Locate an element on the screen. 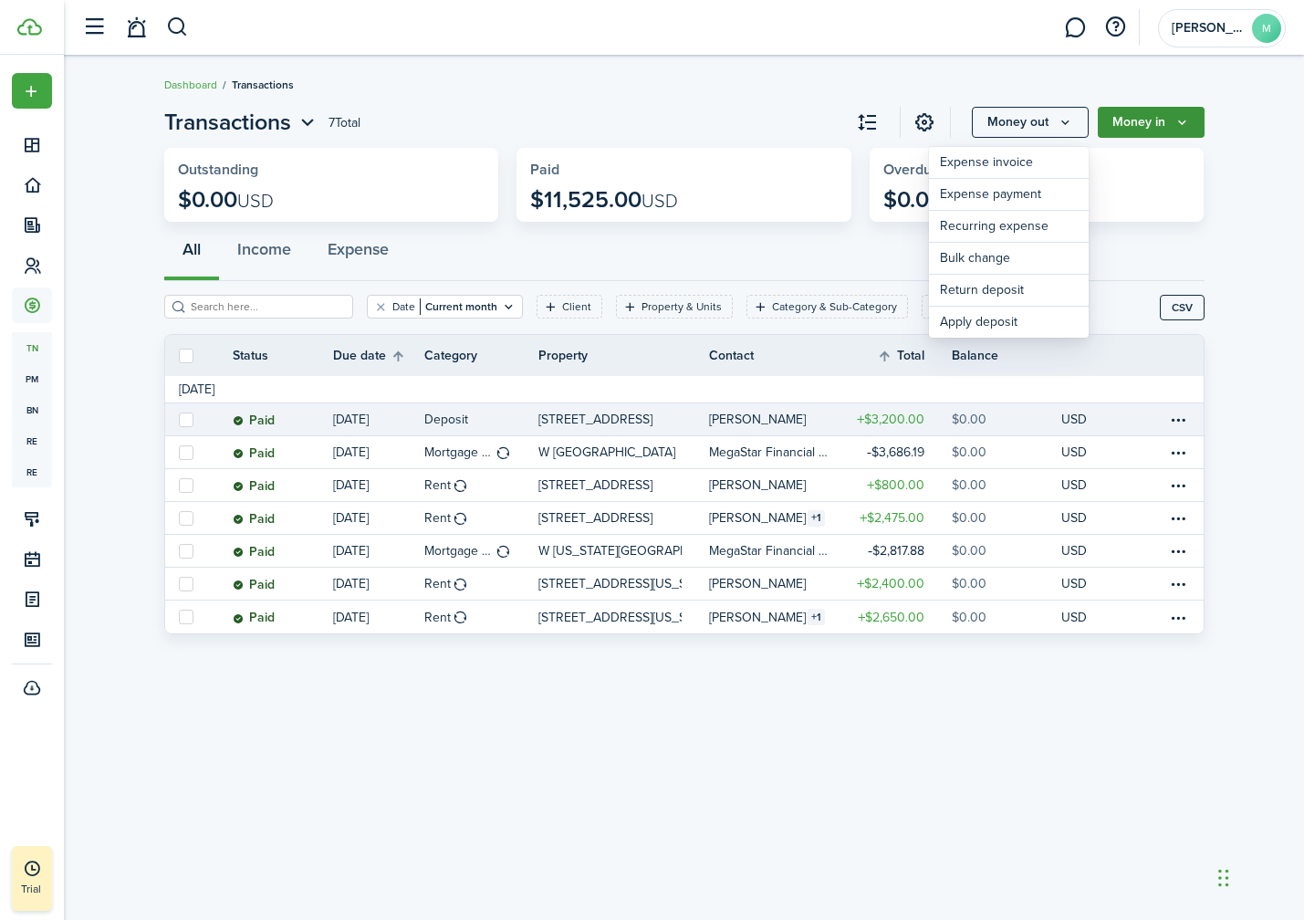 The height and width of the screenshot is (920, 1304). th: Balance is located at coordinates (1007, 355).